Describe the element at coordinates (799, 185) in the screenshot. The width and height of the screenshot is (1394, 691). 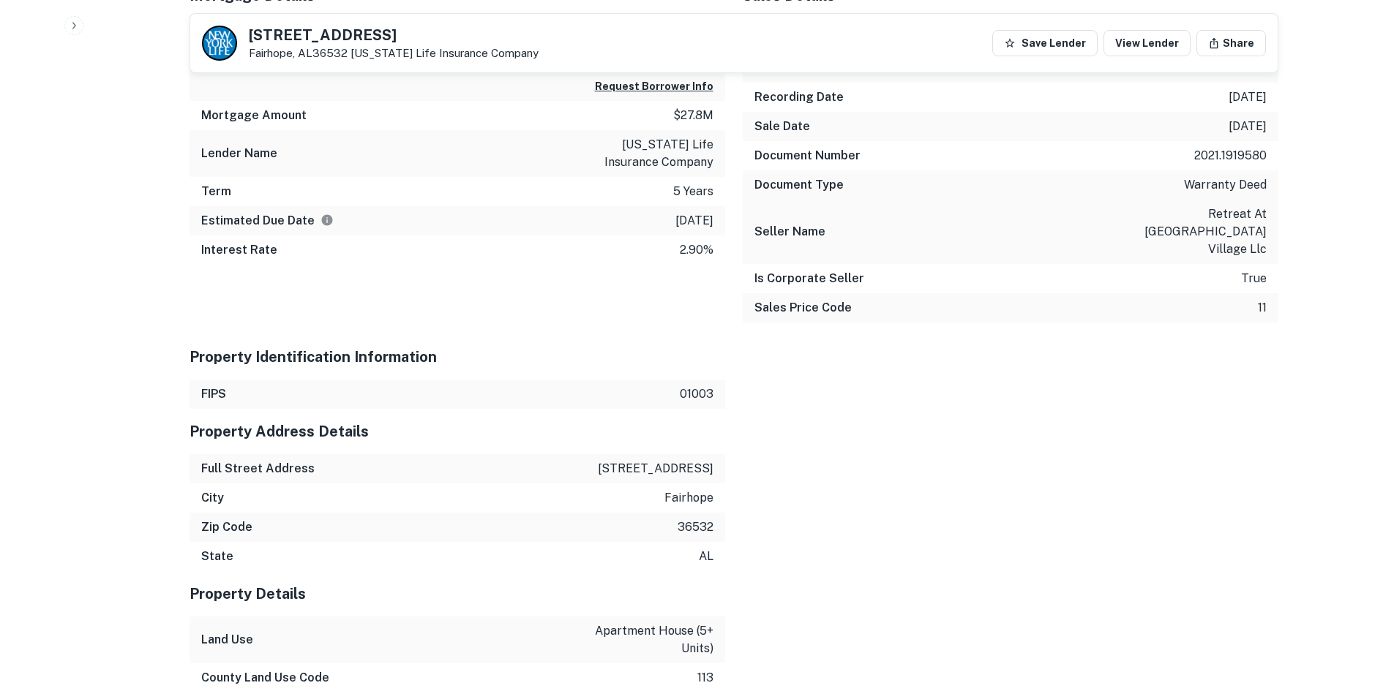
I see `h6: Document Type` at that location.